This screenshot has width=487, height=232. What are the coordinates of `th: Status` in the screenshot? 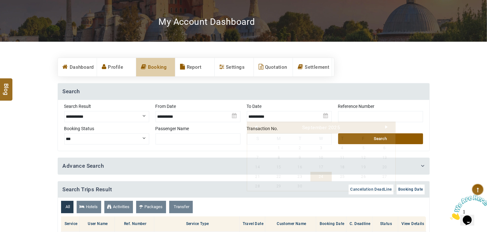 It's located at (385, 224).